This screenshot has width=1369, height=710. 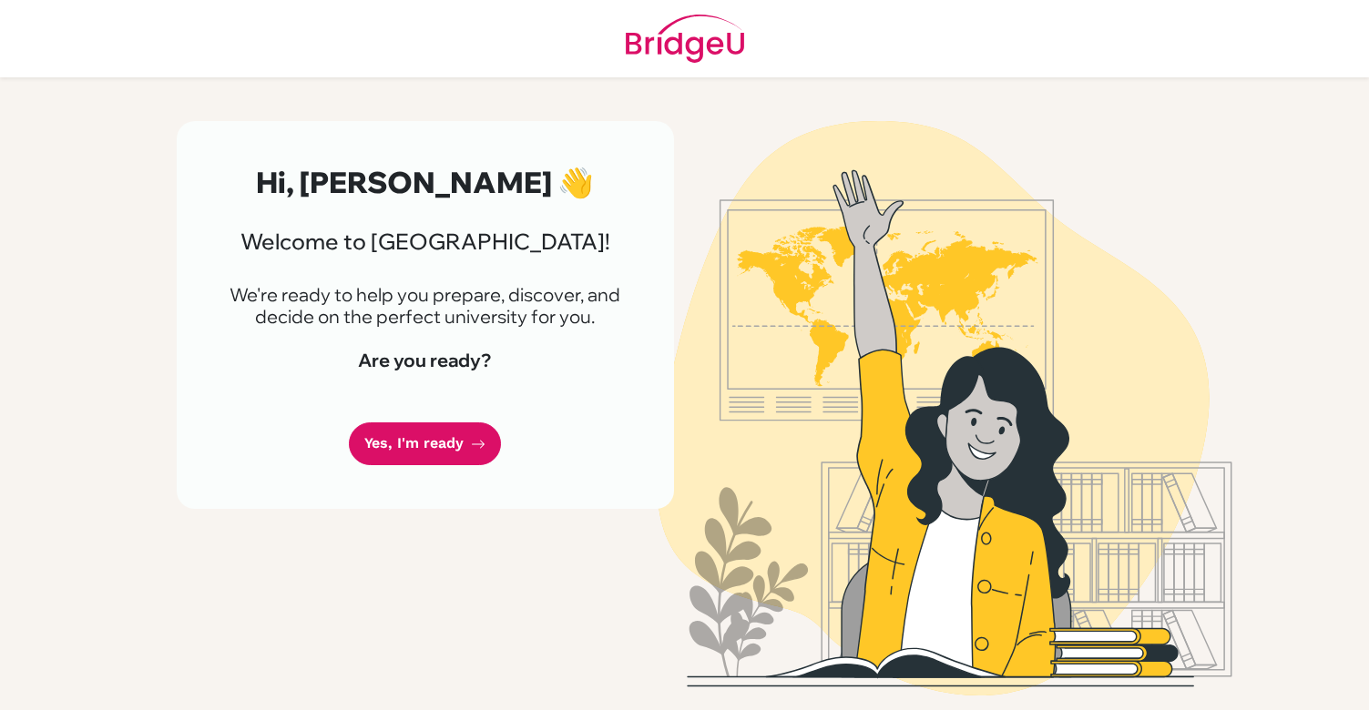 What do you see at coordinates (425, 306) in the screenshot?
I see `p: We're ready to help you prepare, discover, and decide on the perfect university for you.` at bounding box center [425, 306].